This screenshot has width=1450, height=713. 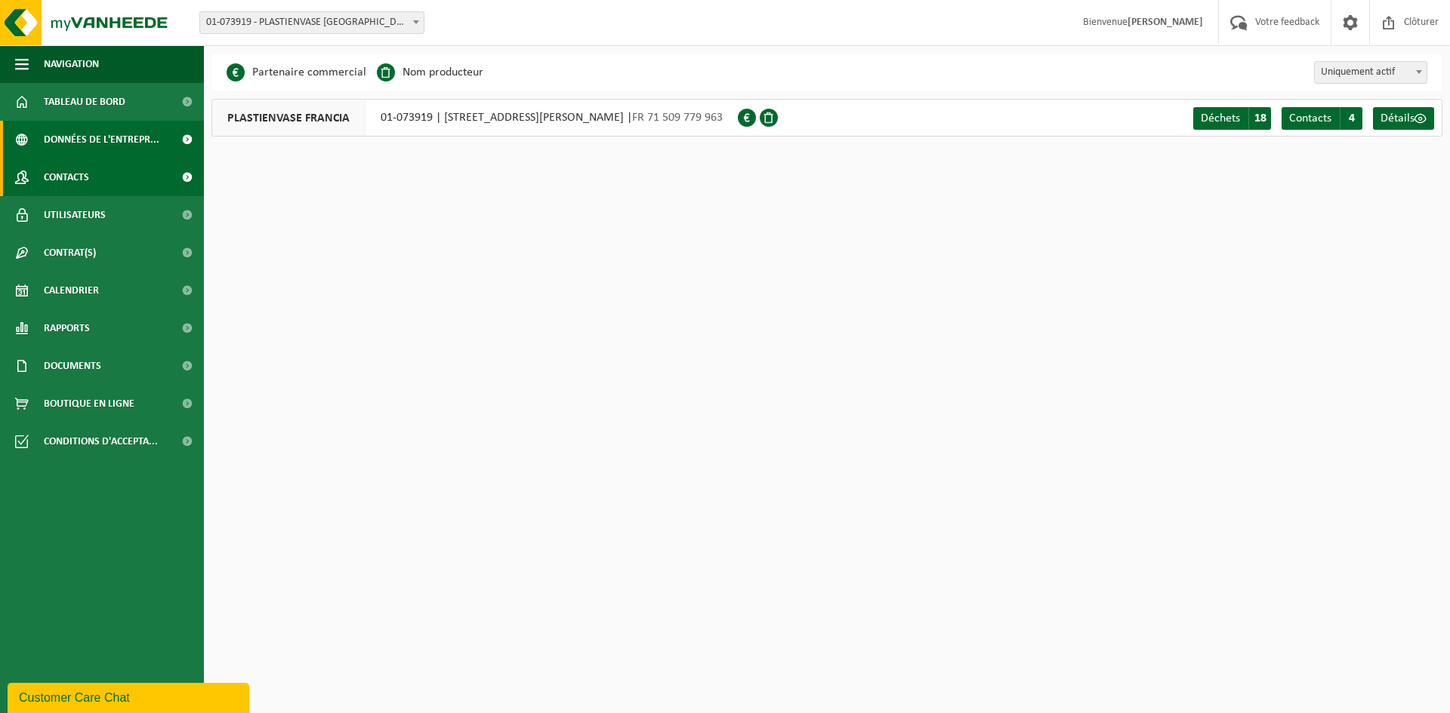 What do you see at coordinates (1321, 119) in the screenshot?
I see `a: Contacts 4` at bounding box center [1321, 119].